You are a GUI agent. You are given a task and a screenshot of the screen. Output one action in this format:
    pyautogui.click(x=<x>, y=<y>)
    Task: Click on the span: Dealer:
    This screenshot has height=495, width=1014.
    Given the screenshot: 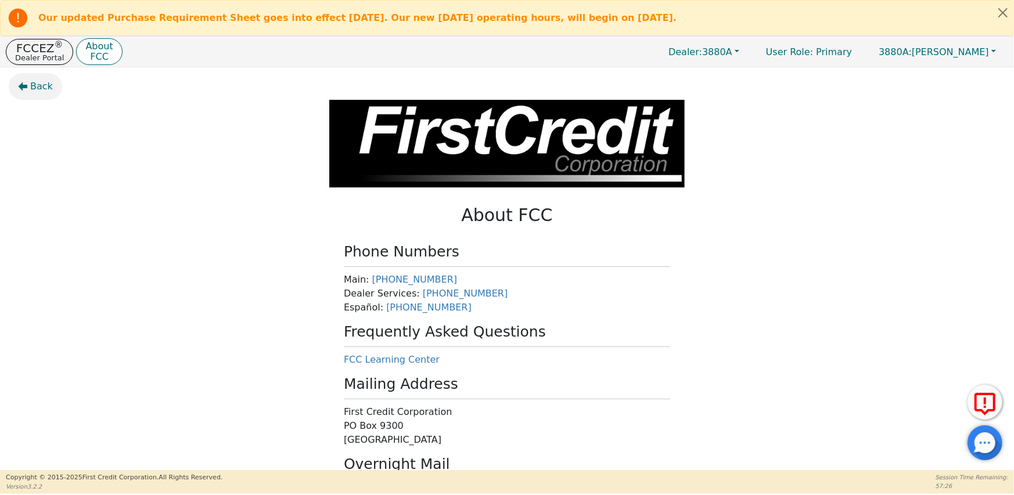 What is the action you would take?
    pyautogui.click(x=685, y=52)
    